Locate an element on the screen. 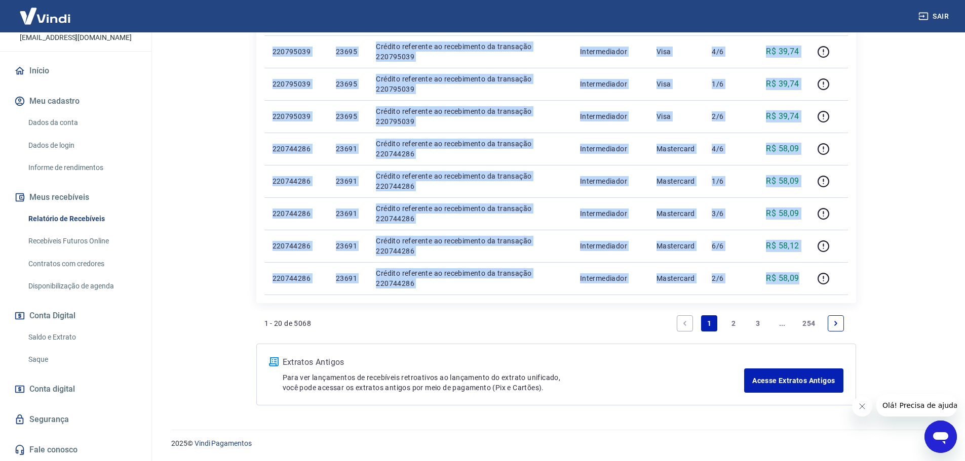 The image size is (965, 461). a: Vindi Pagamentos is located at coordinates (223, 444).